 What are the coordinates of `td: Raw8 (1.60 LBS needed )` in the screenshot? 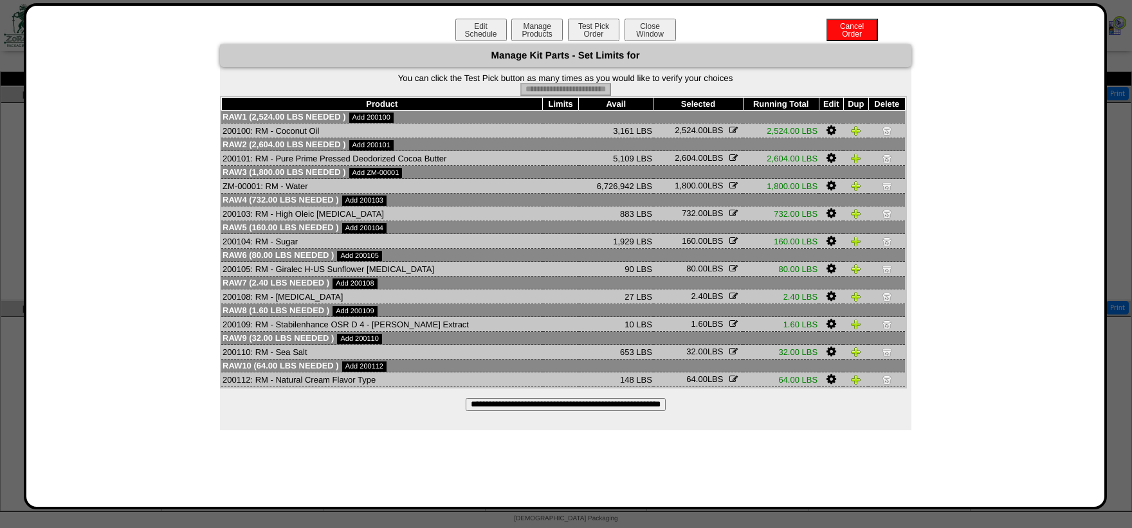 It's located at (563, 311).